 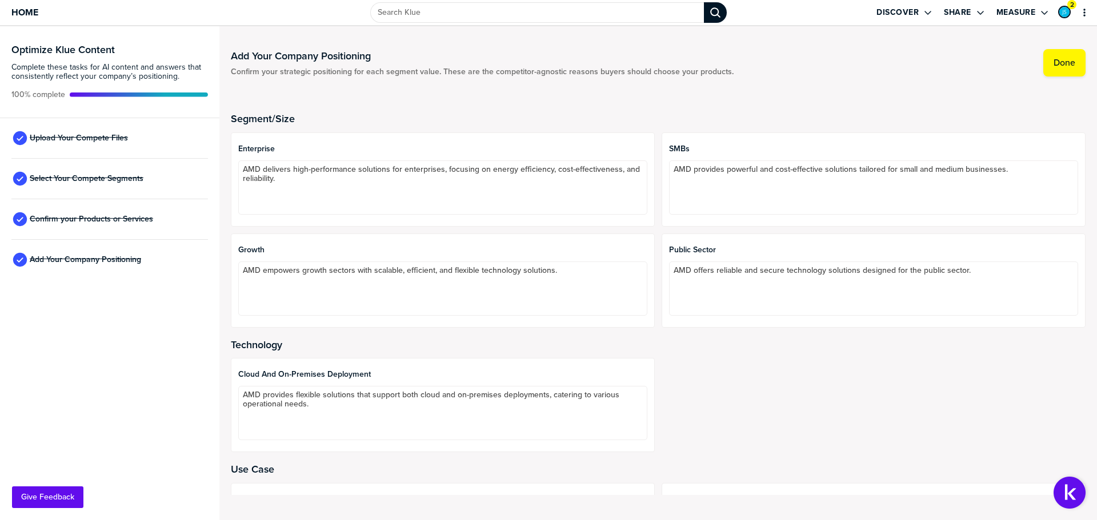 What do you see at coordinates (443, 187) in the screenshot?
I see `textarea: AMD delivers high-performance solutions for enterprises, focusing on energy efficiency, cost-effe...` at bounding box center [443, 187].